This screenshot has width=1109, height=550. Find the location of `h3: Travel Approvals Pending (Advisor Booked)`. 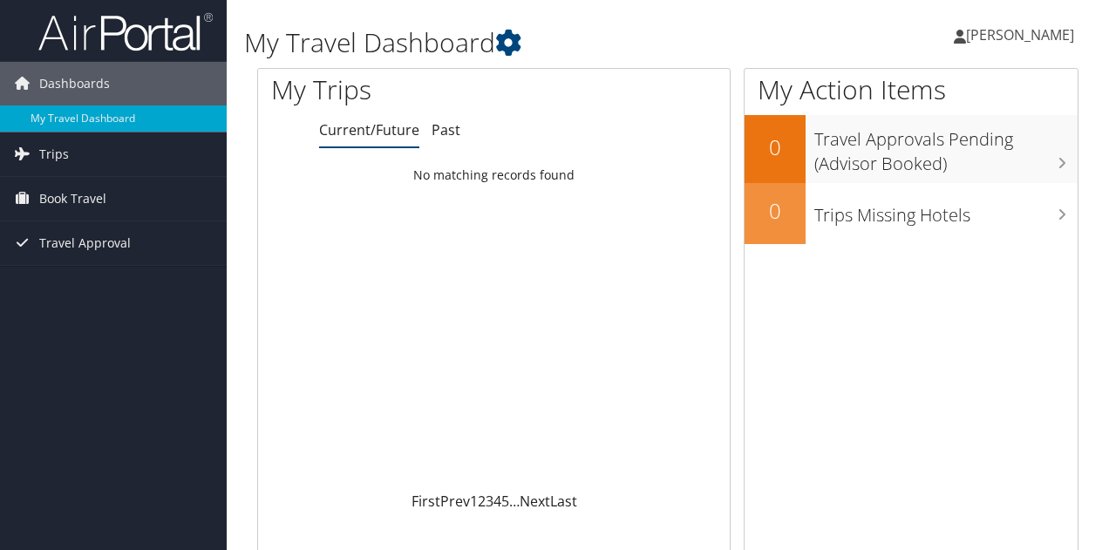

h3: Travel Approvals Pending (Advisor Booked) is located at coordinates (946, 147).